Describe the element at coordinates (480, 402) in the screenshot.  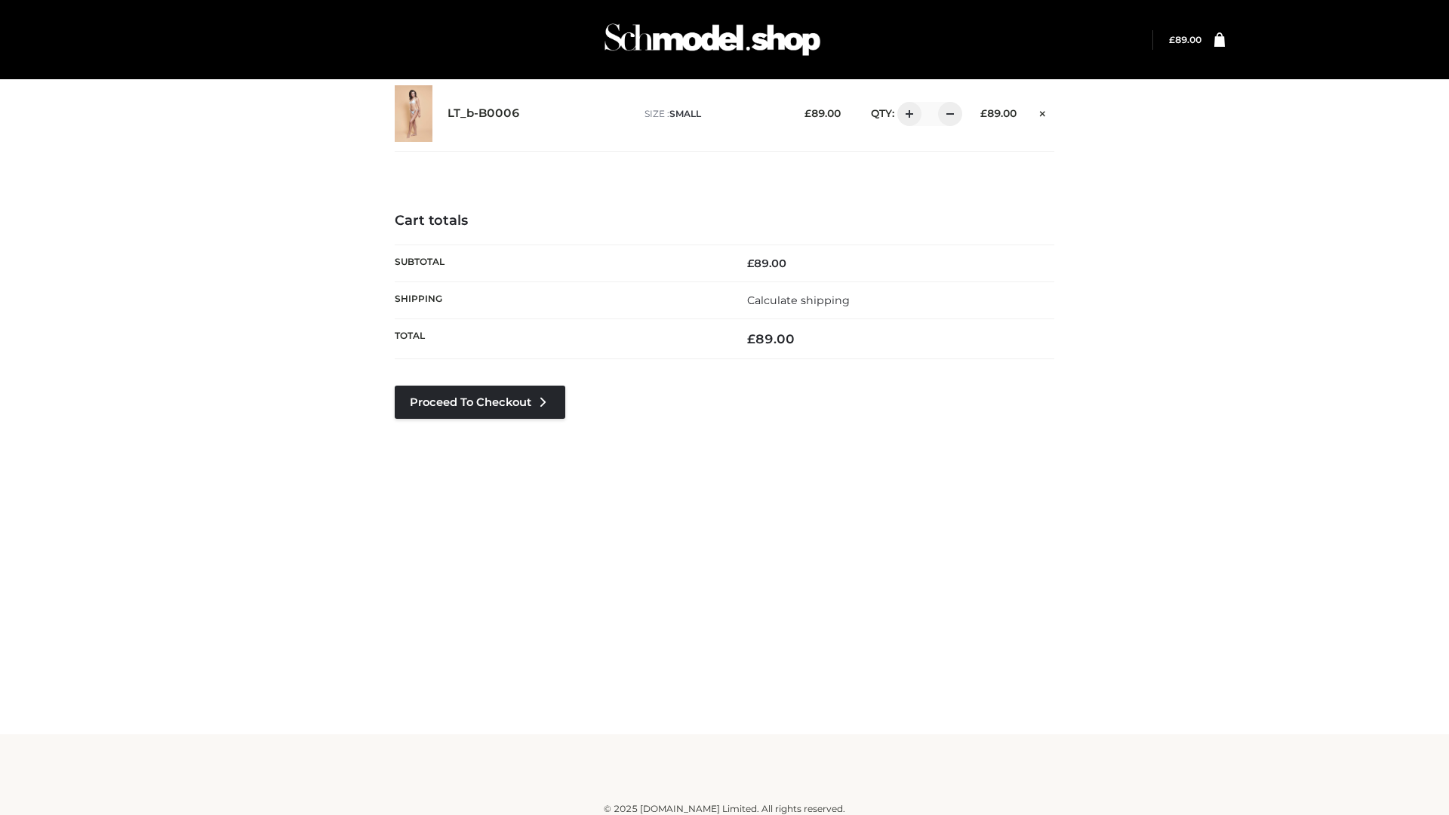
I see `a: Proceed to Checkout` at that location.